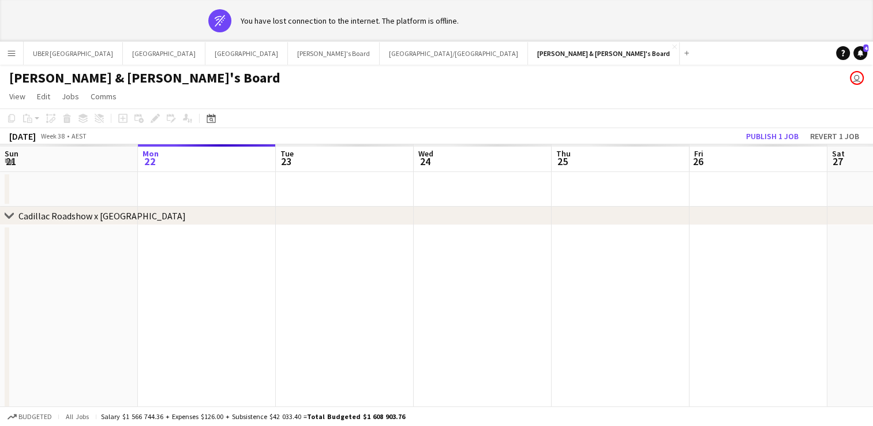 The image size is (873, 426). What do you see at coordinates (77, 416) in the screenshot?
I see `span: All jobs` at bounding box center [77, 416].